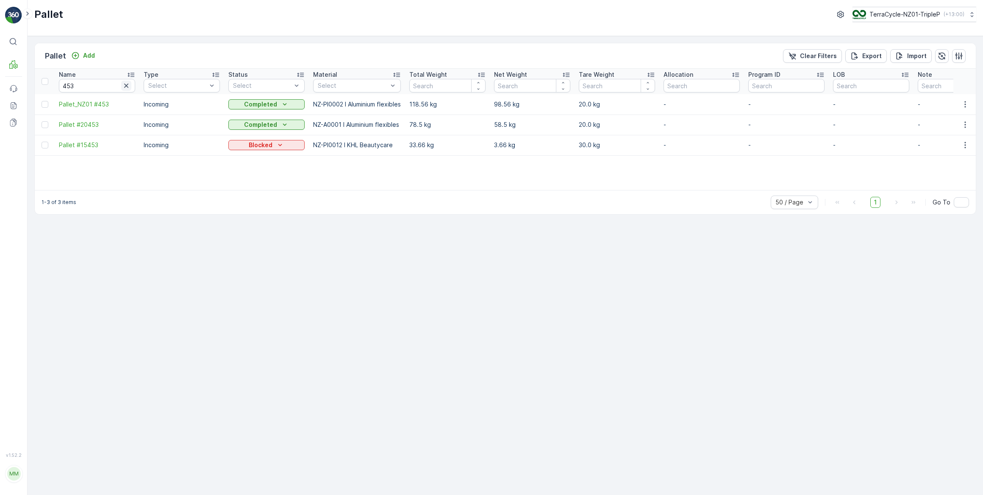 This screenshot has height=495, width=983. What do you see at coordinates (914, 14) in the screenshot?
I see `button: TerraCycle-NZ01-TripleP(+13:00)` at bounding box center [914, 14].